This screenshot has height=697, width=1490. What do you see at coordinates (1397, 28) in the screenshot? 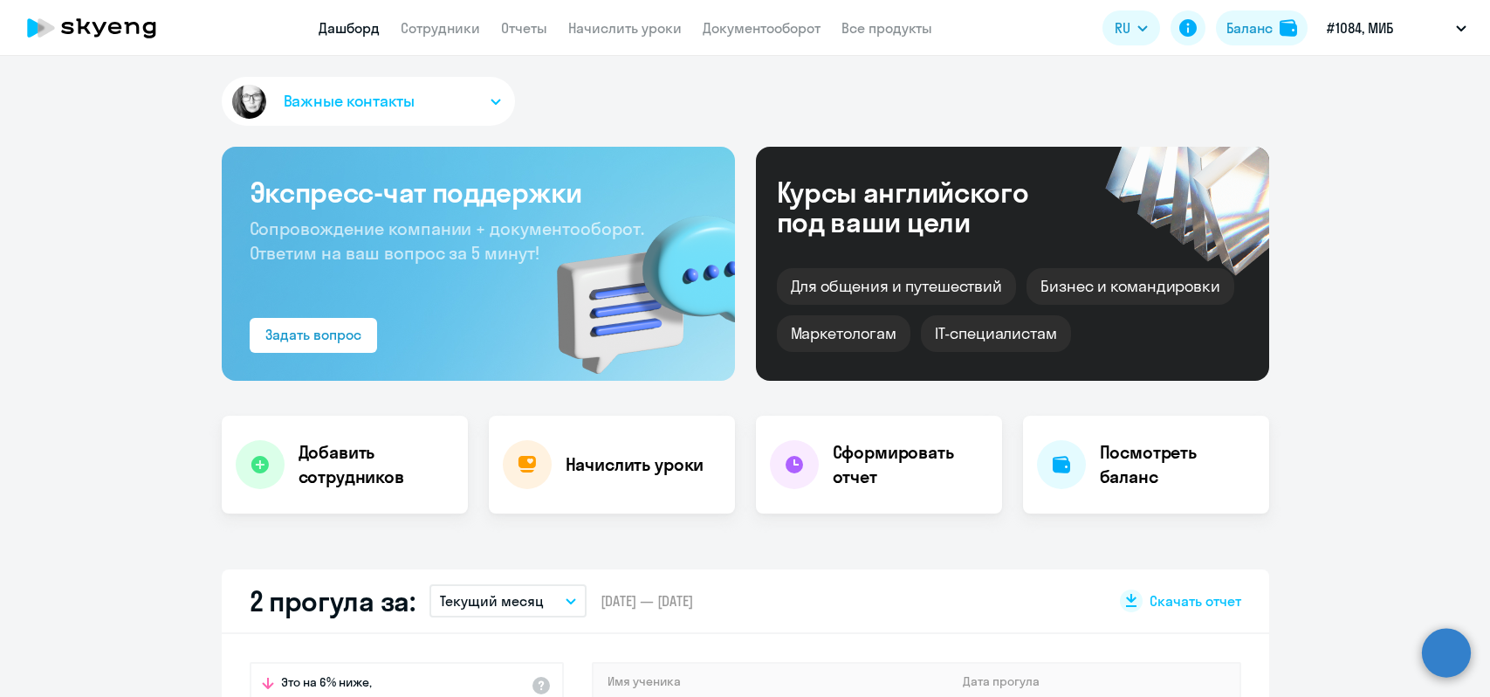
I see `button: #1084, МИБ` at bounding box center [1397, 28].